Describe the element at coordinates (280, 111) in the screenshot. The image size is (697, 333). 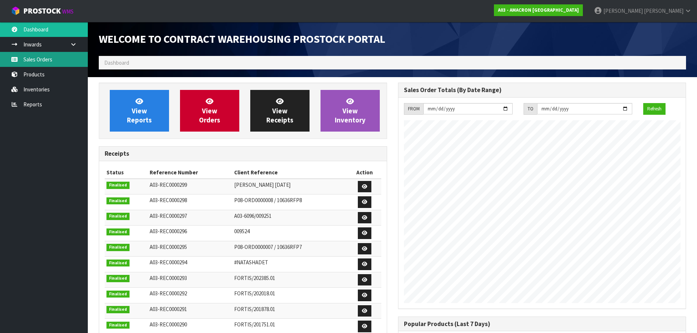
I see `a: ViewReceipts` at that location.